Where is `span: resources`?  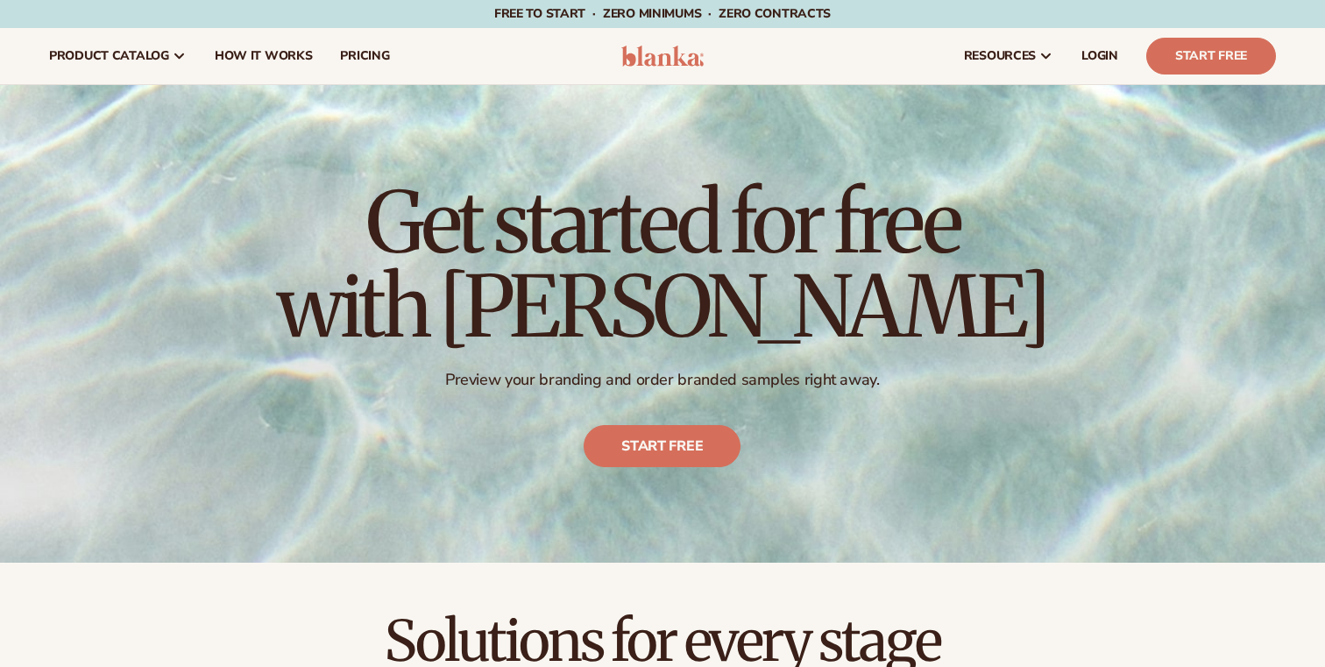
span: resources is located at coordinates (1000, 56).